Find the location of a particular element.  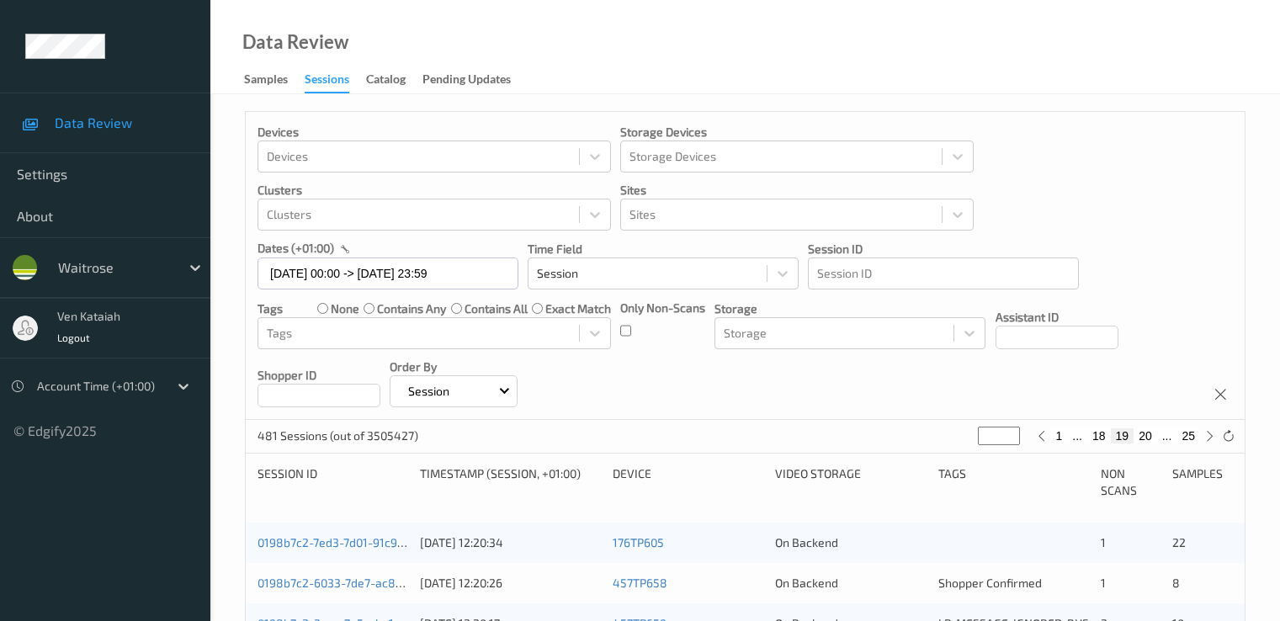

p: Sites is located at coordinates (797, 190).